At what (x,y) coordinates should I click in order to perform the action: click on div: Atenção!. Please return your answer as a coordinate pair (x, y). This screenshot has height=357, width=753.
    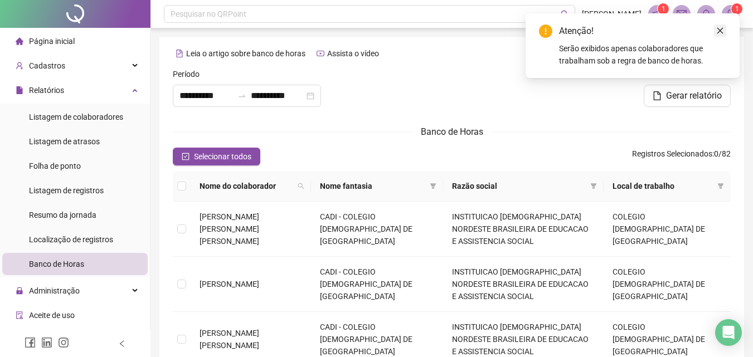
    Looking at the image, I should click on (642, 31).